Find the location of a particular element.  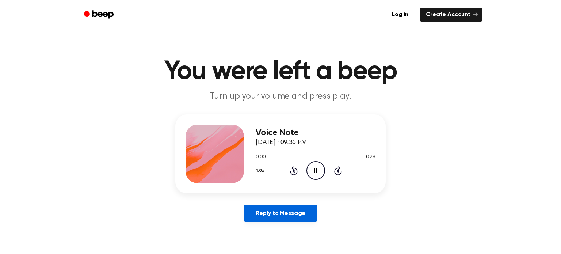

span: 0:00 is located at coordinates (260, 157).